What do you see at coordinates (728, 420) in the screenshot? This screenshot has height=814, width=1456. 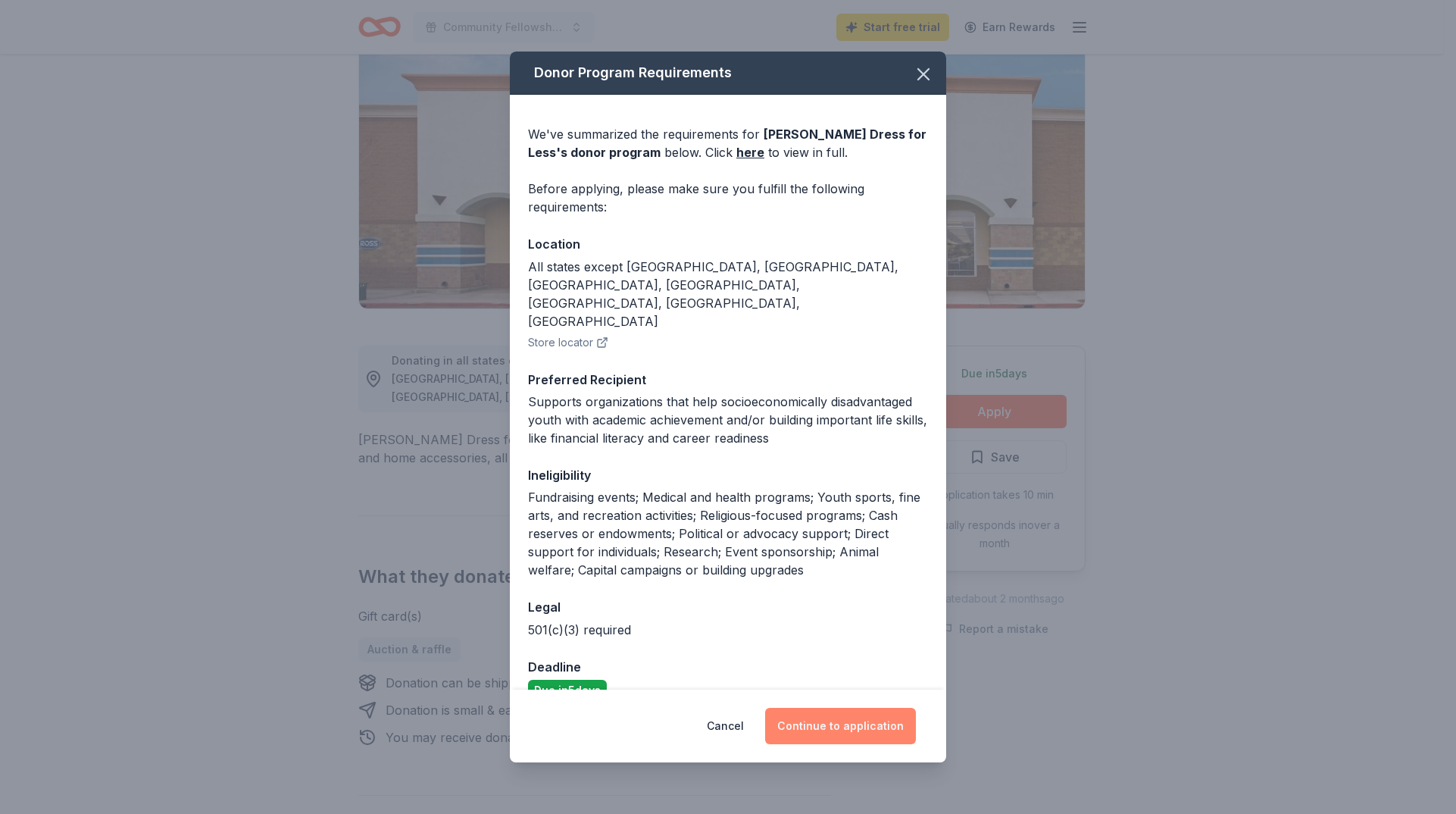 I see `div: Supports organizations that help socioeconomically disadvantaged youth with academic achievement ...` at bounding box center [728, 420].